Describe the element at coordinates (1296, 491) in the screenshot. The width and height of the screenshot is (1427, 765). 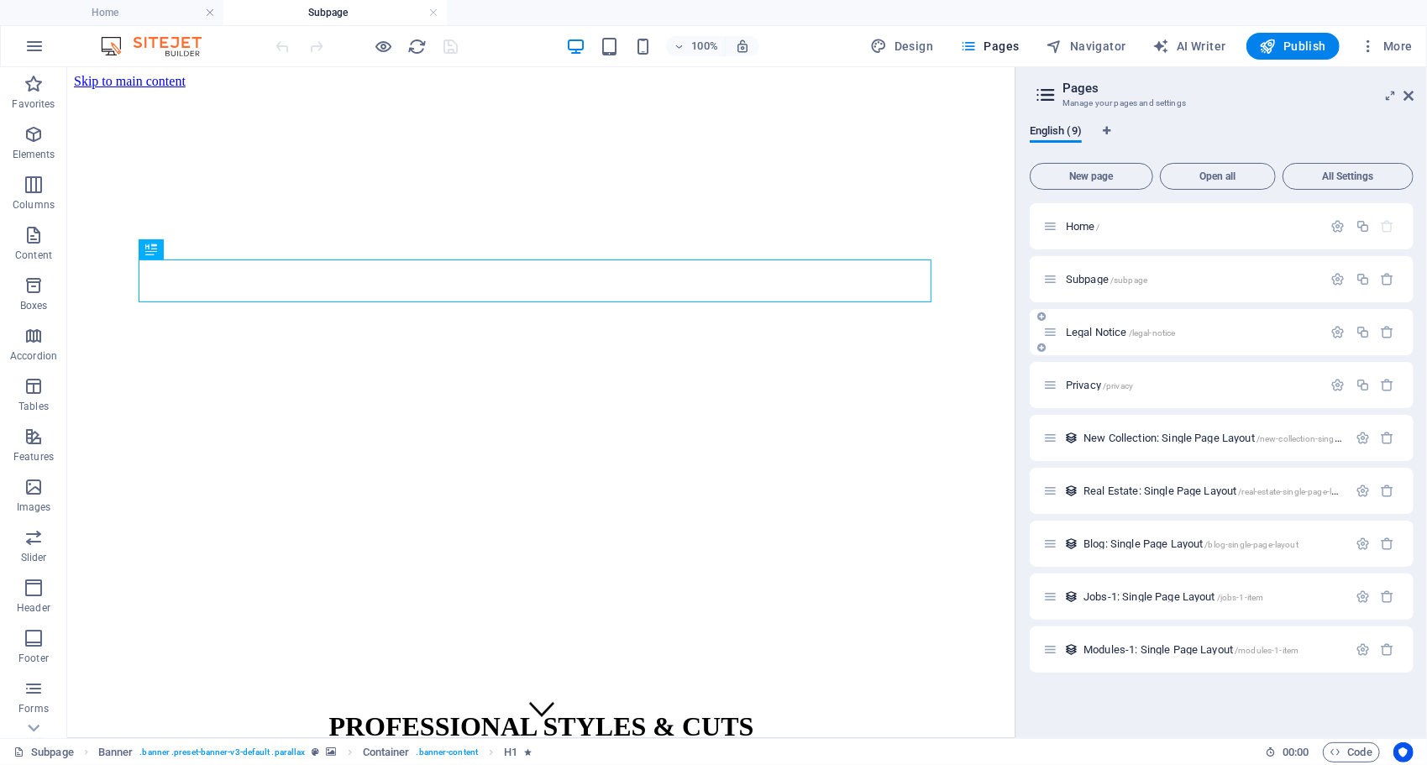
I see `span: /real-estate-single-page-layout` at that location.